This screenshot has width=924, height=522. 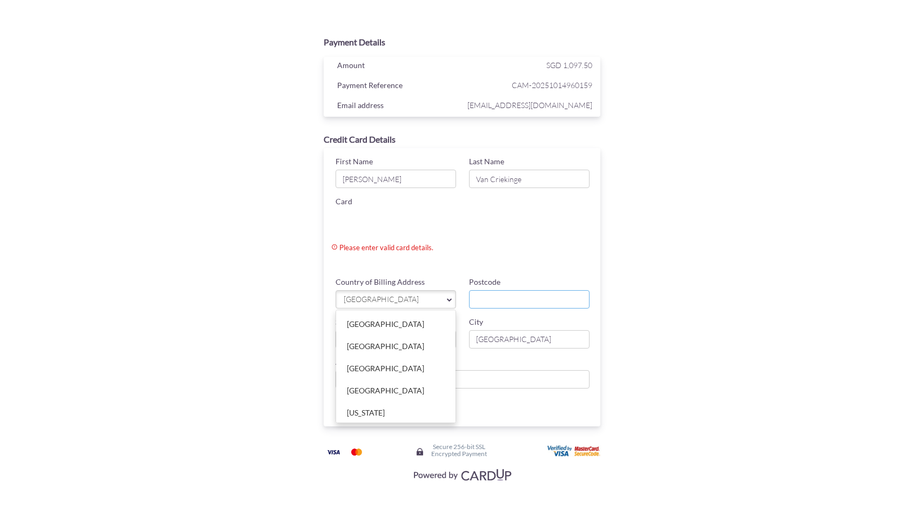 I want to click on div: Payment Reference, so click(x=397, y=86).